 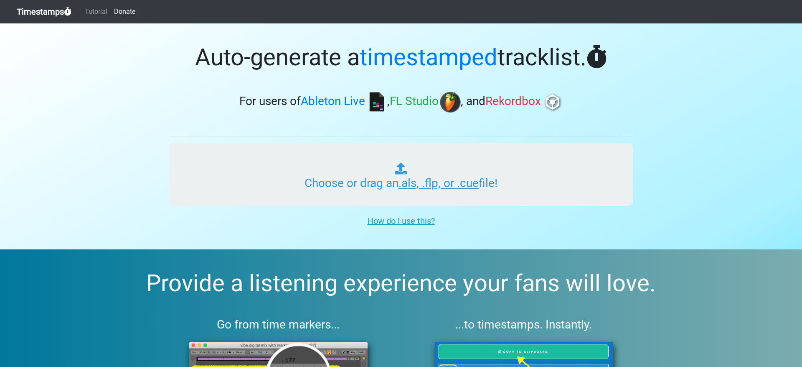 I want to click on img: fl.png, so click(x=450, y=102).